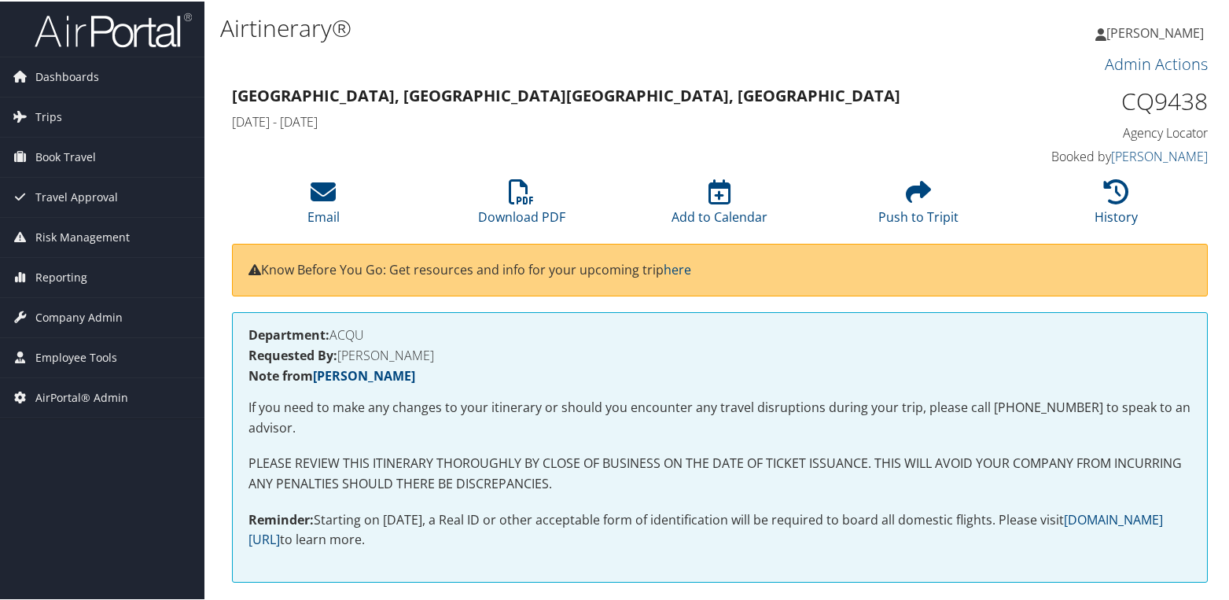 The width and height of the screenshot is (1229, 600). What do you see at coordinates (1095, 100) in the screenshot?
I see `h1: CQ9438` at bounding box center [1095, 100].